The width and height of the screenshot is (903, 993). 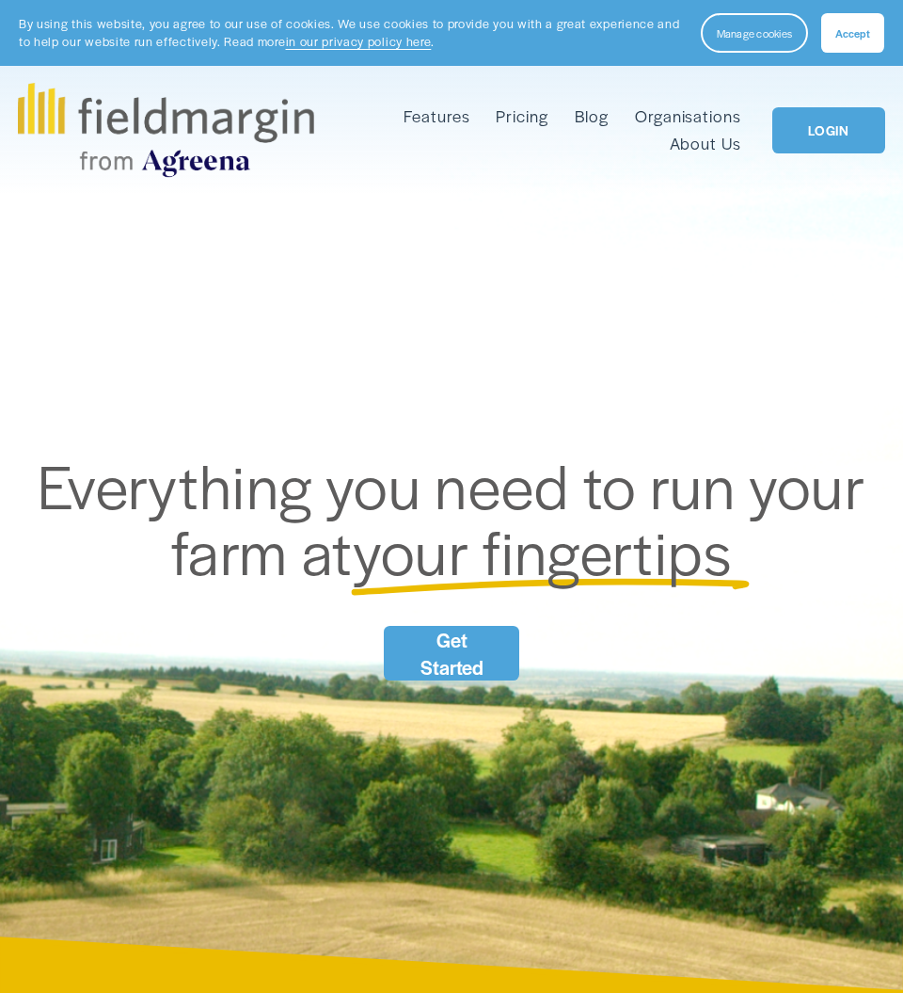 What do you see at coordinates (350, 33) in the screenshot?
I see `p: By using this website, you agree to our use of cookies. We use cookies to provide you with a grea...` at bounding box center [350, 33].